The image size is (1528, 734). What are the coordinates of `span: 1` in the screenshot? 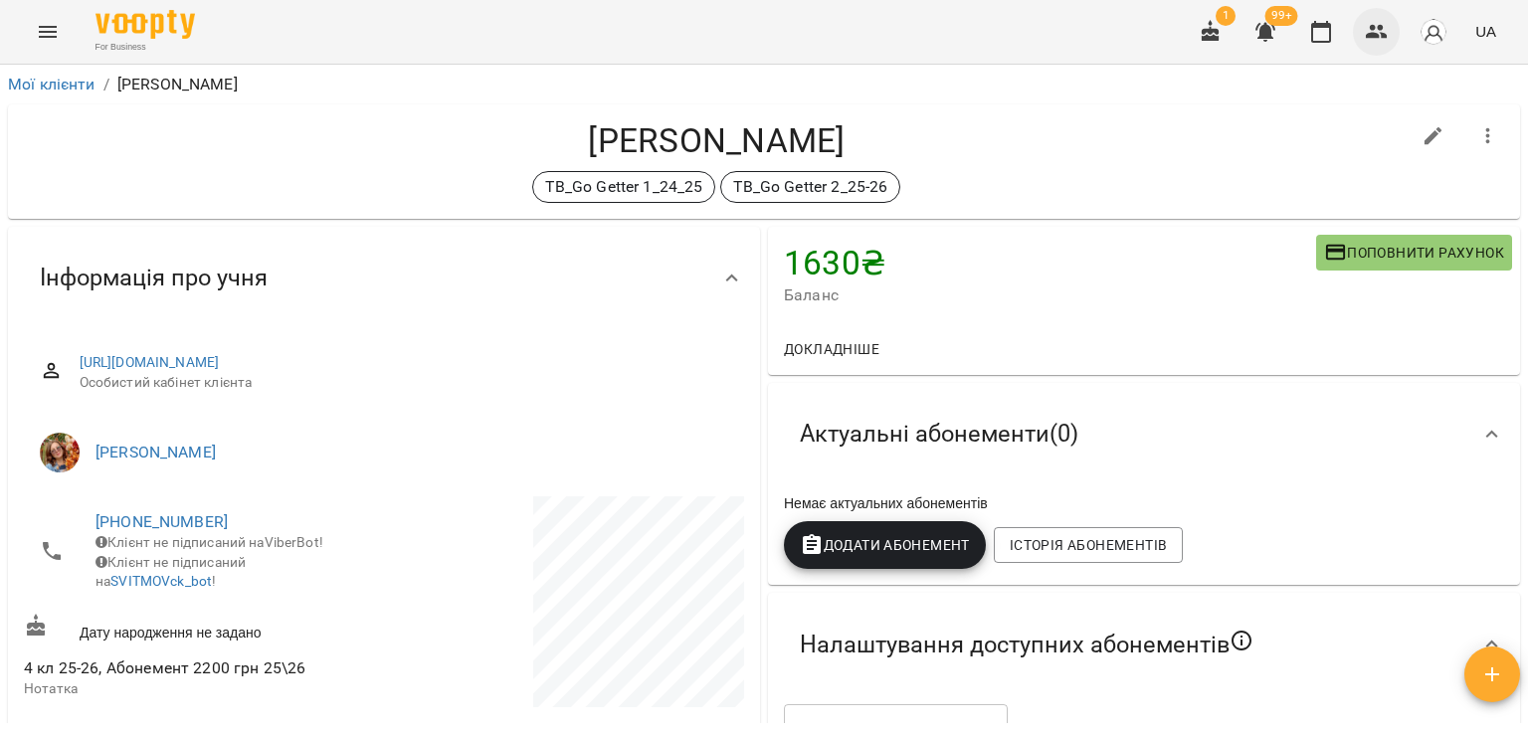 It's located at (1226, 16).